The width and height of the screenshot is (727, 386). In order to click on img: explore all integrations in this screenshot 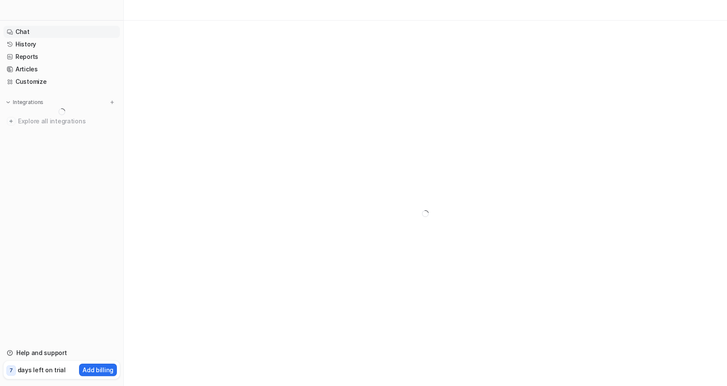, I will do `click(11, 121)`.